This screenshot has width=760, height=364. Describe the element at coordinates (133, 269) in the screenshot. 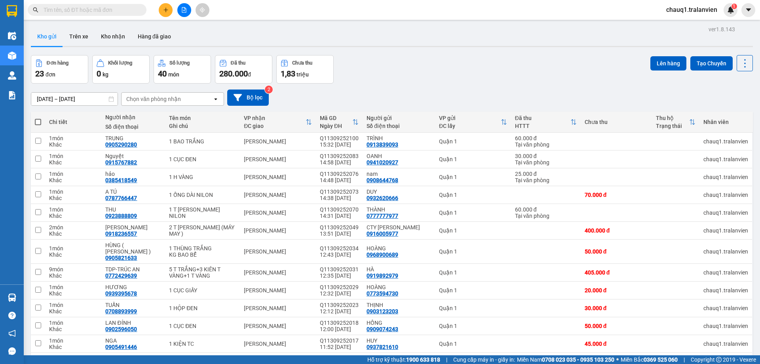

I see `div: TDP-TRÚC AN` at that location.